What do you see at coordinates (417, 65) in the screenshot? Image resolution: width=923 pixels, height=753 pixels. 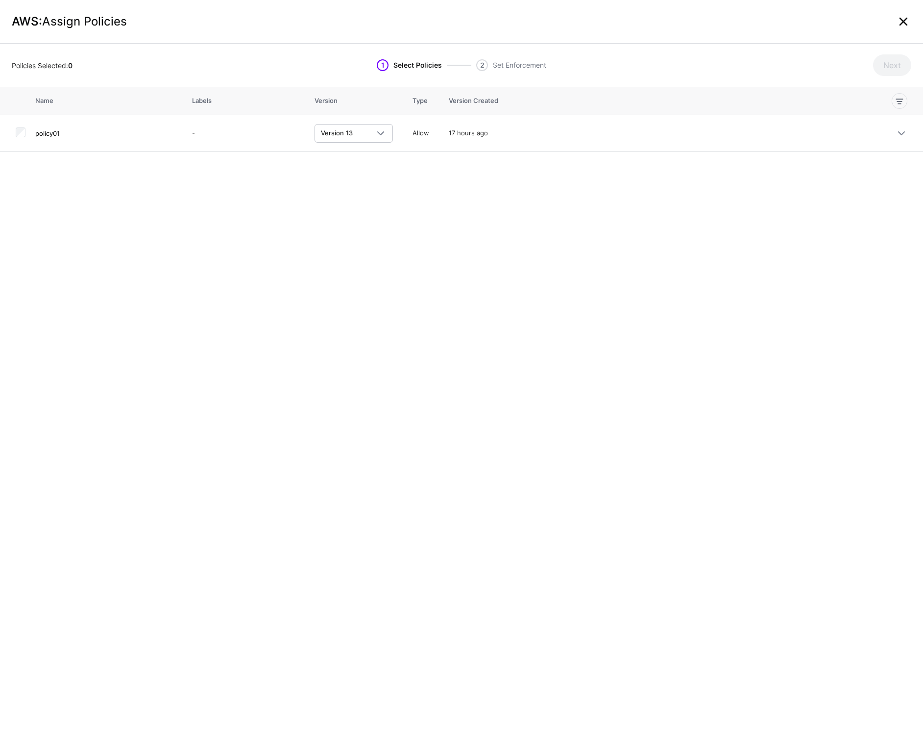 I see `span: Select Policies` at bounding box center [417, 65].